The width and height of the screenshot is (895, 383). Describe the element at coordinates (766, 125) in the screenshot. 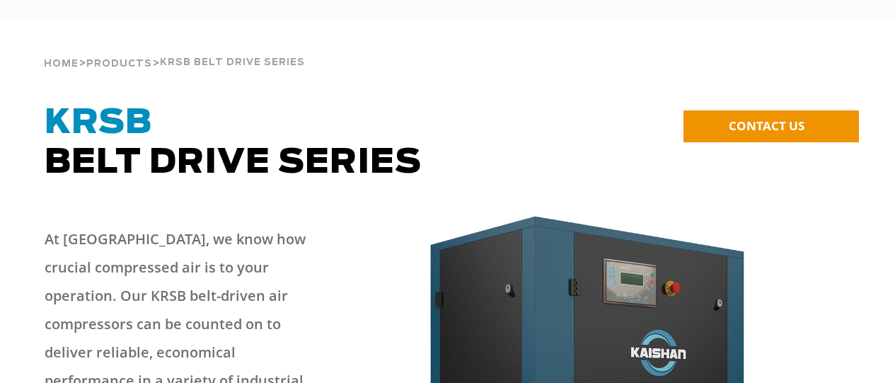

I see `span: CONTACT US` at that location.